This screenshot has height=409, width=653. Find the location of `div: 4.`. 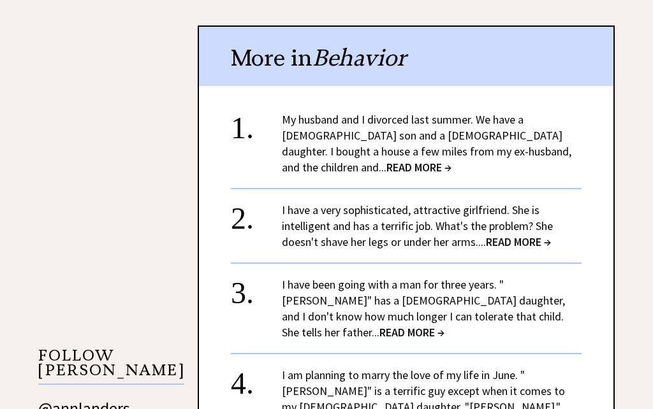

div: 4. is located at coordinates (256, 379).